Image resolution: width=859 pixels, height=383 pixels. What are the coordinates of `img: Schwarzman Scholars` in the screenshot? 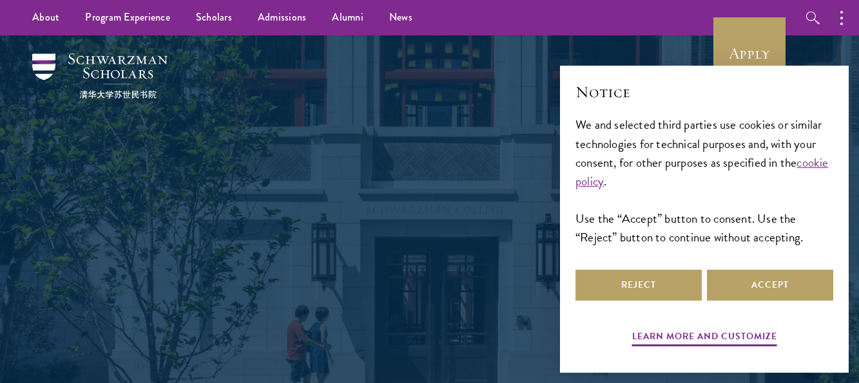 It's located at (100, 76).